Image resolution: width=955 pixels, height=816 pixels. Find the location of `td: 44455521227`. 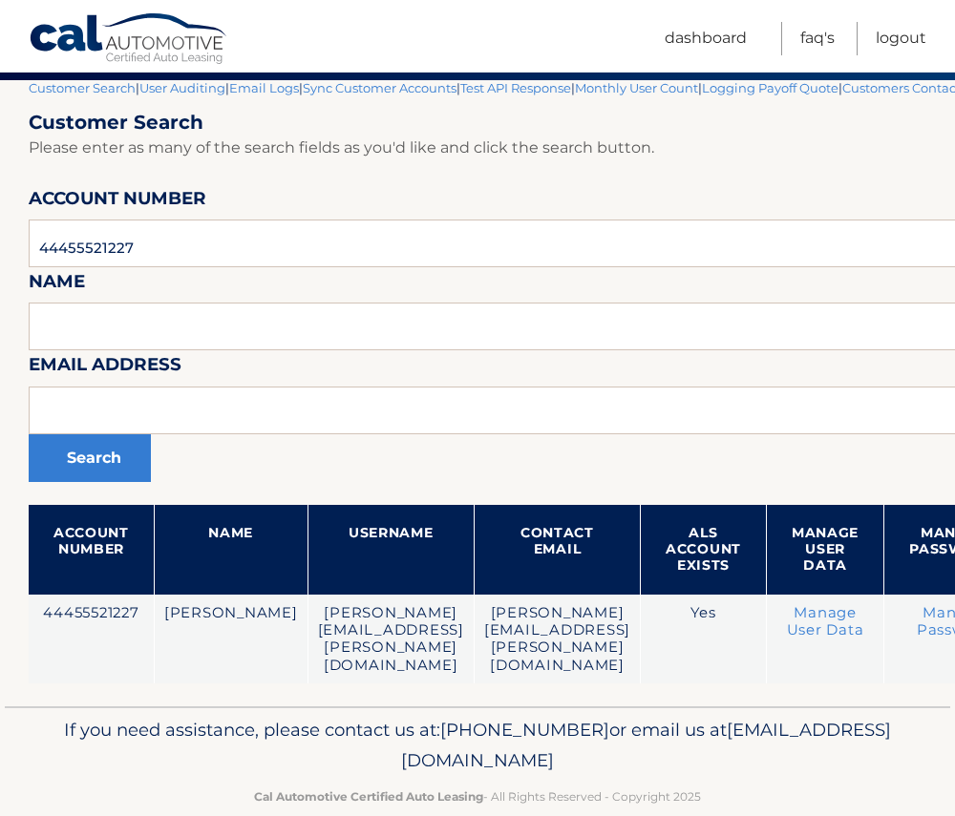

td: 44455521227 is located at coordinates (91, 640).